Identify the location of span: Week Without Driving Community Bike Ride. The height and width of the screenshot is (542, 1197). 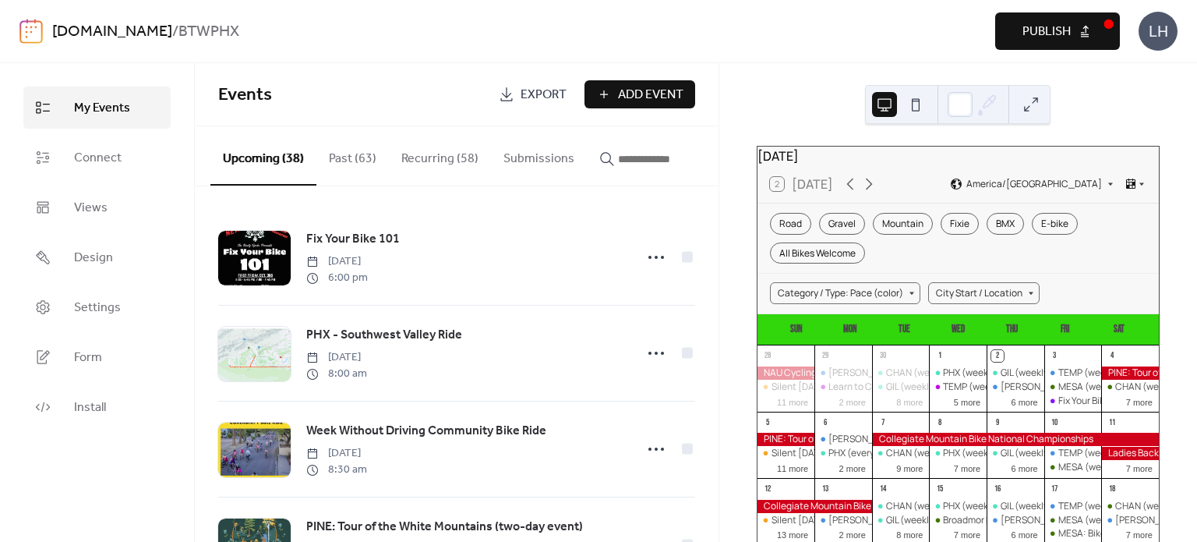
(426, 431).